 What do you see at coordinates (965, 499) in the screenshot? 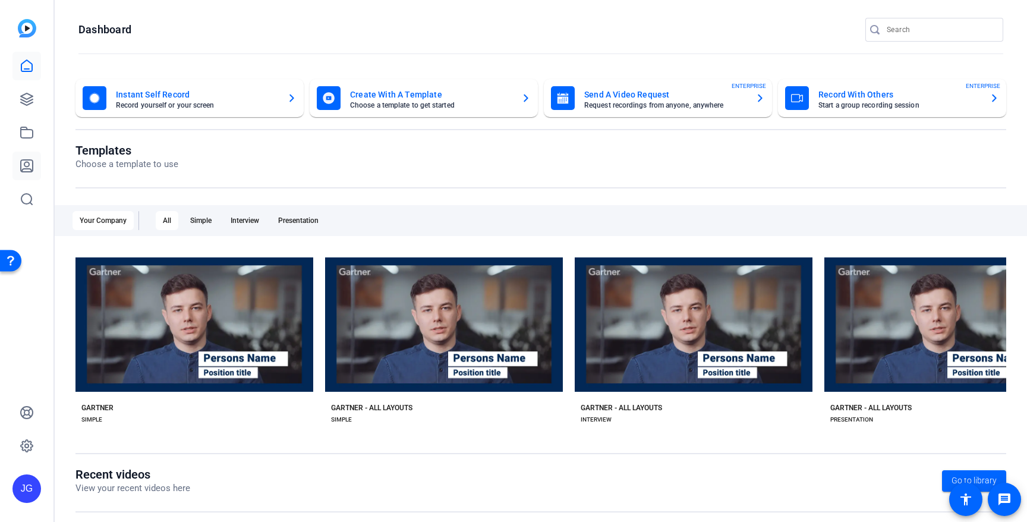
I see `mat-icon: accessibility` at bounding box center [965, 499].